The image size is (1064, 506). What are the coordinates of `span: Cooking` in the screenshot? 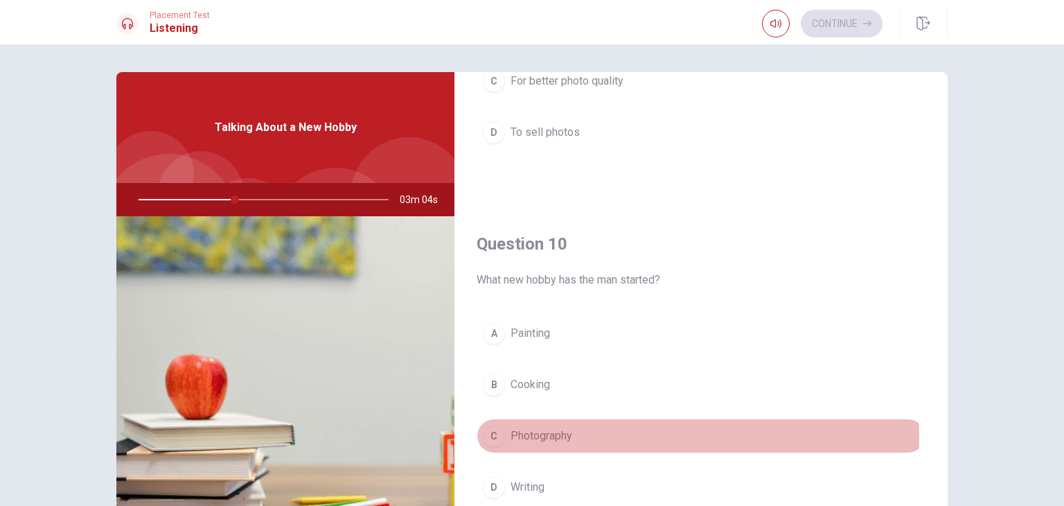 It's located at (530, 385).